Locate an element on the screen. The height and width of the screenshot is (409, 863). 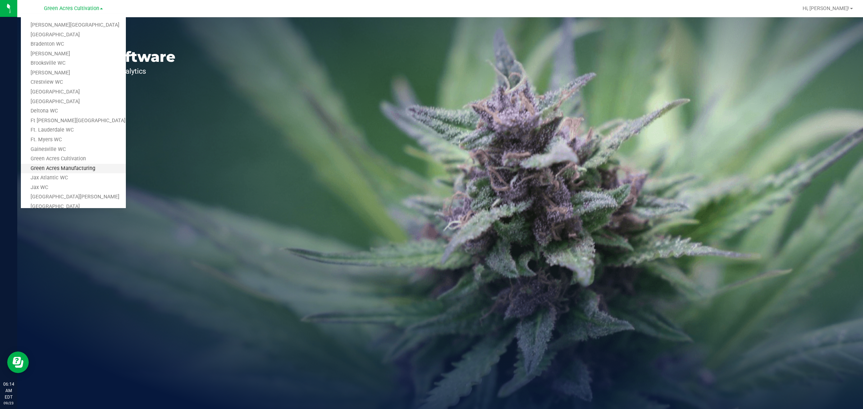
a: Jax WC is located at coordinates (73, 188).